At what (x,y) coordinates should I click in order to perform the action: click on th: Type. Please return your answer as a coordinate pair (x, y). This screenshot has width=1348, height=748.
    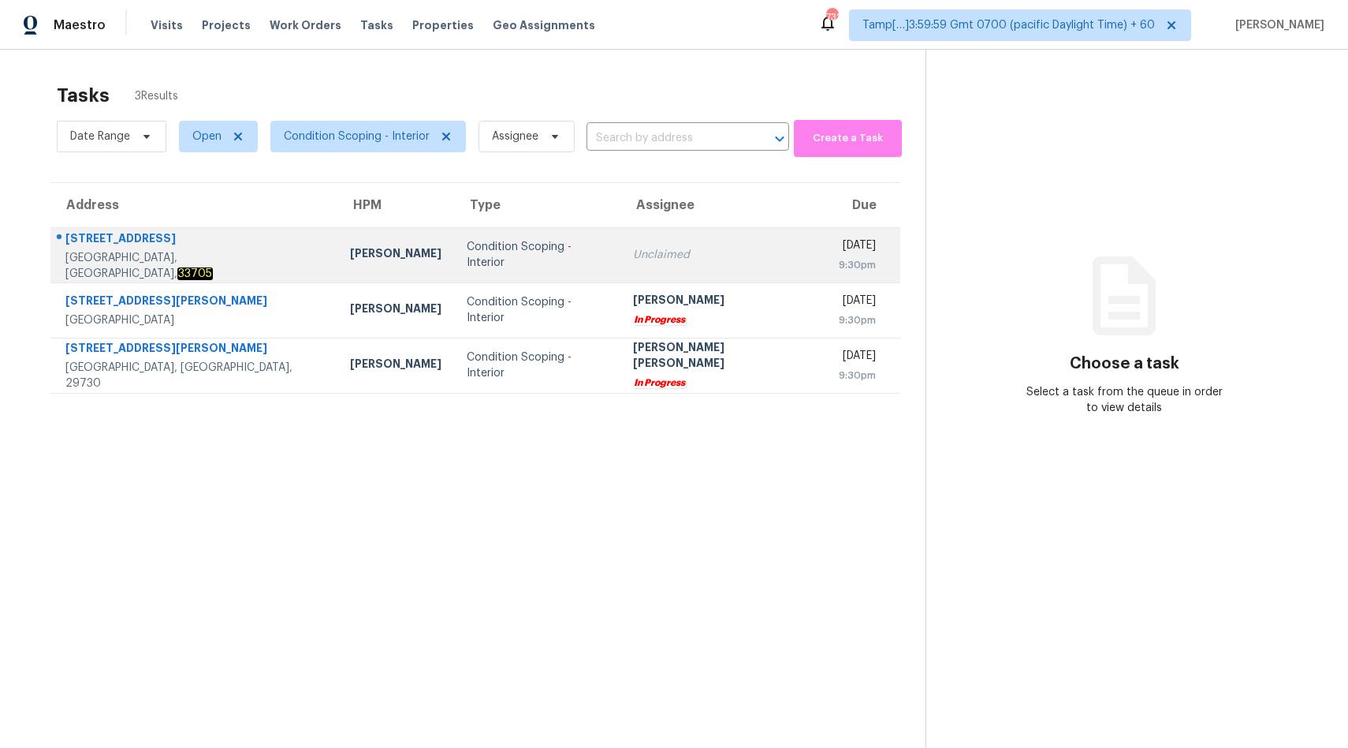
    Looking at the image, I should click on (537, 205).